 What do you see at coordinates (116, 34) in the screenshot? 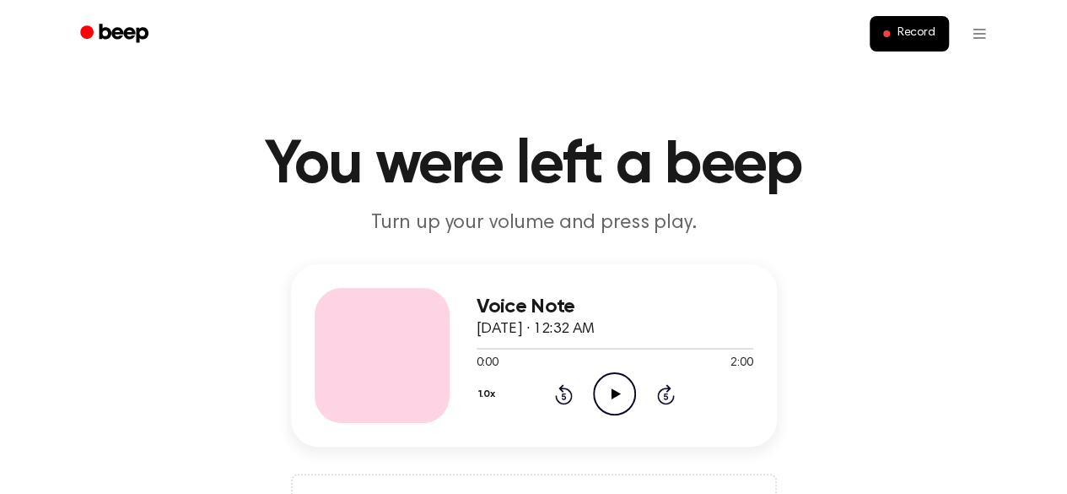
I see `a: Beep` at bounding box center [116, 34].